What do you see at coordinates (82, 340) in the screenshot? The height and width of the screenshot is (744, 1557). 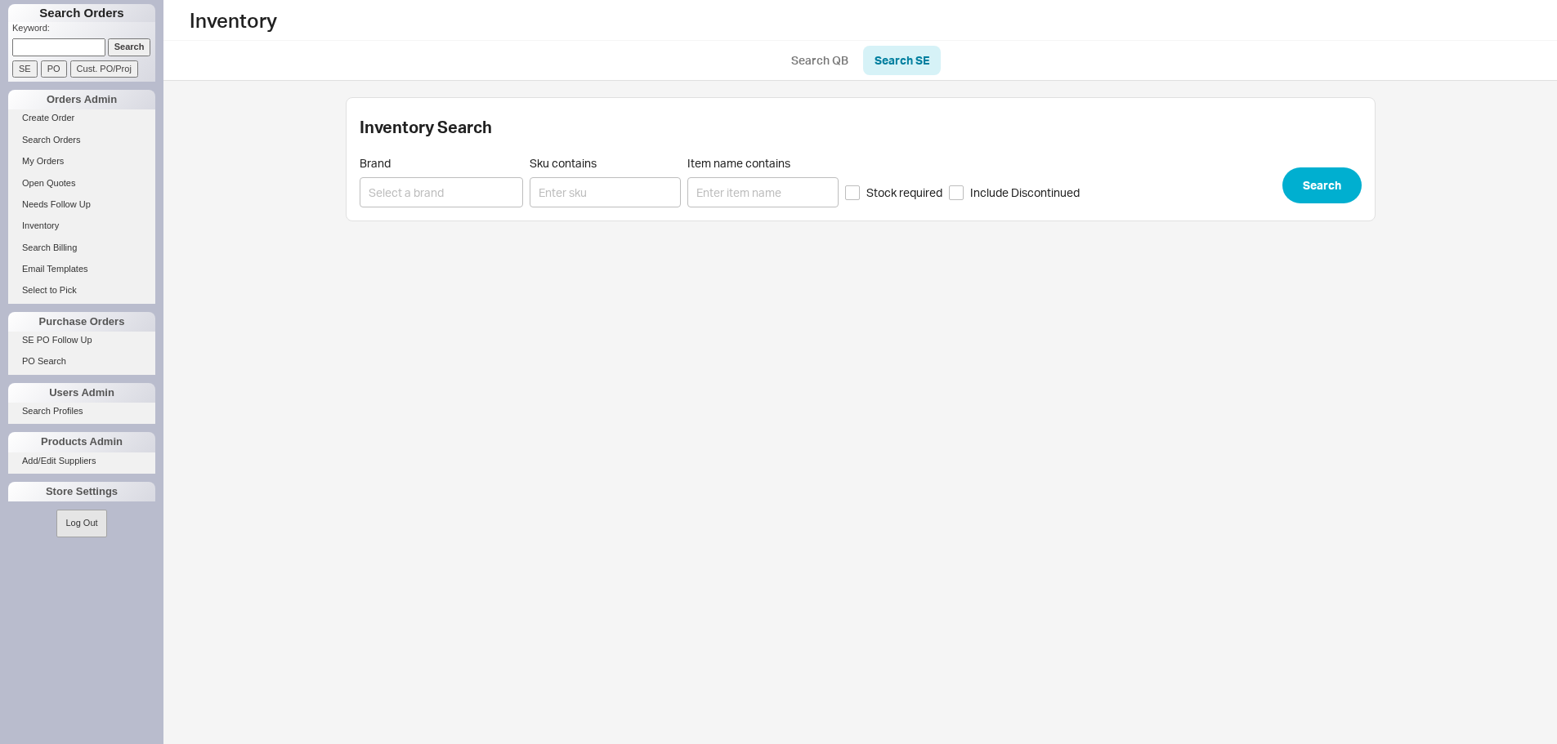 I see `a: SE PO Follow Up` at bounding box center [82, 340].